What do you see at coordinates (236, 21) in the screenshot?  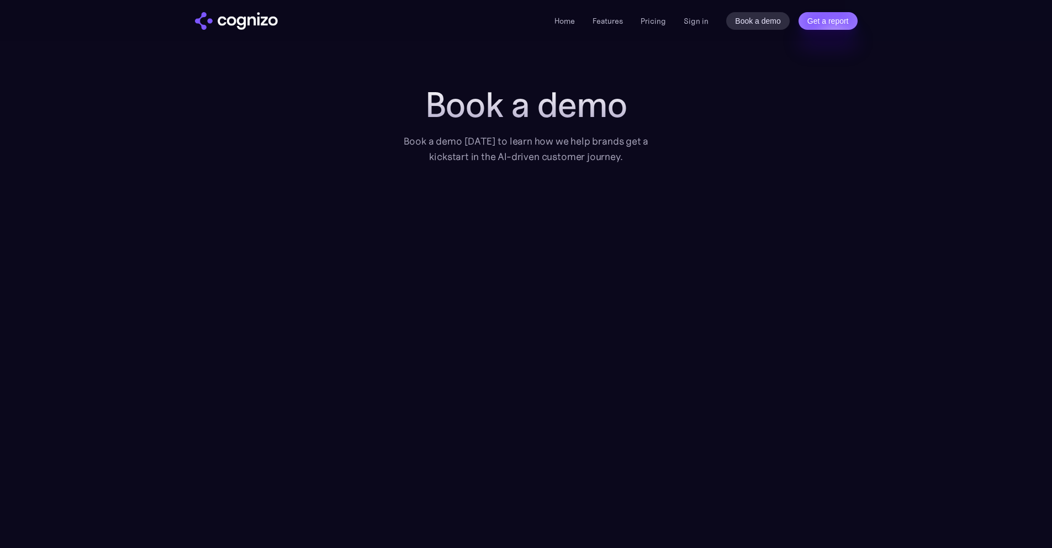 I see `img: cognizo logo` at bounding box center [236, 21].